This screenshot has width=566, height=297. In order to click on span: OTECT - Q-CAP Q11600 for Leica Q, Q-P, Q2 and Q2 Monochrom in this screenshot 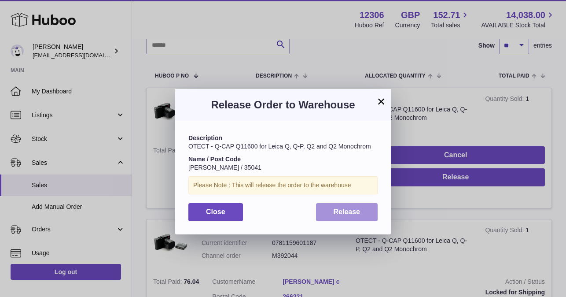, I will do `click(279, 146)`.